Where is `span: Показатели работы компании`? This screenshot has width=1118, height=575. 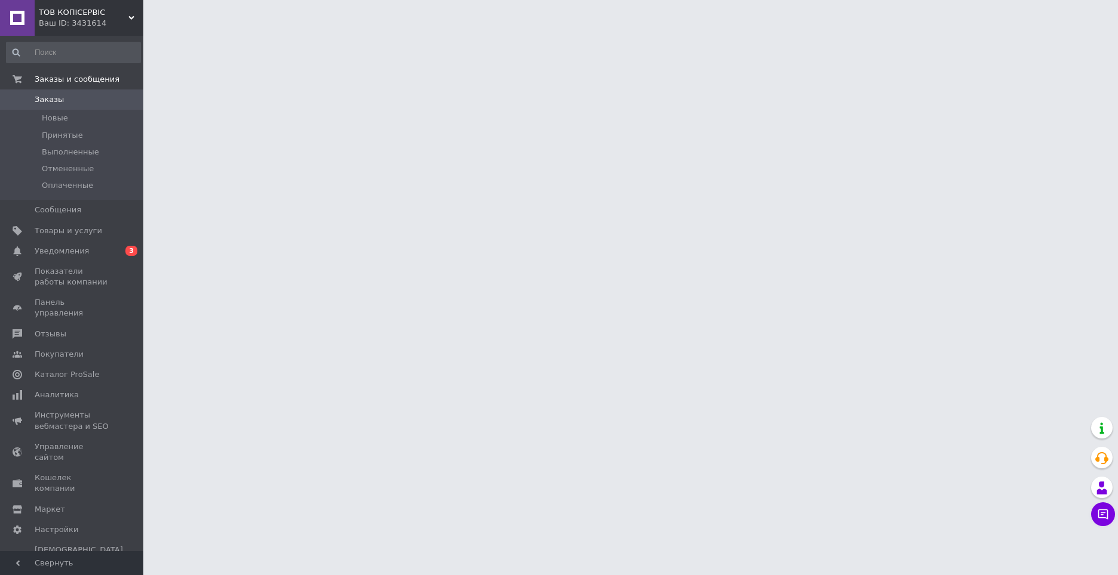 span: Показатели работы компании is located at coordinates (72, 277).